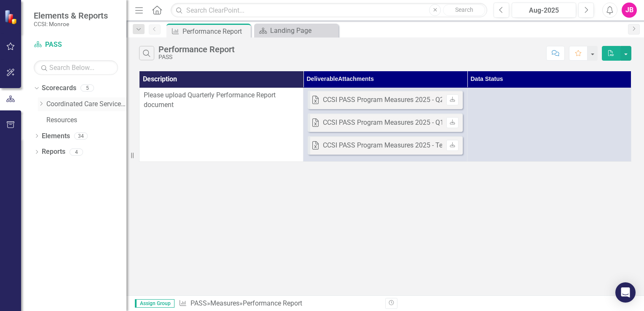  Describe the element at coordinates (210, 100) in the screenshot. I see `span: Please upload Quarterly Performance Report document` at that location.